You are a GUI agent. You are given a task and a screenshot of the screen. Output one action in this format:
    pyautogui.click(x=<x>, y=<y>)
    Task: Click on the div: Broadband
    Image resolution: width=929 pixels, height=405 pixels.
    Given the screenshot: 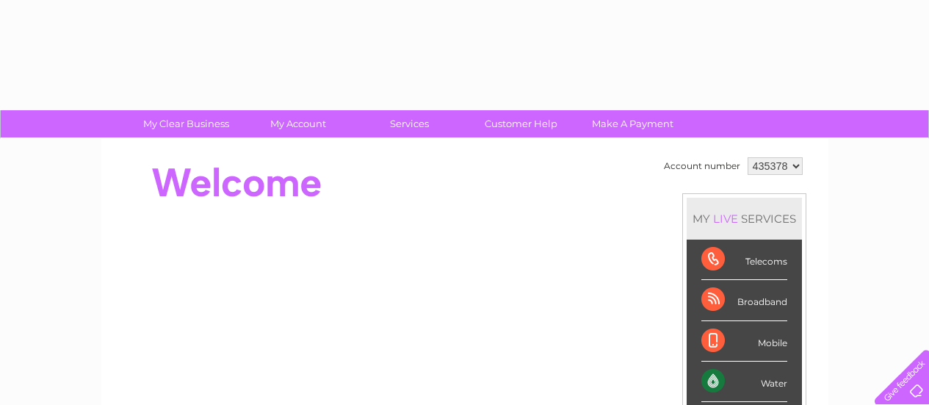 What is the action you would take?
    pyautogui.click(x=744, y=300)
    